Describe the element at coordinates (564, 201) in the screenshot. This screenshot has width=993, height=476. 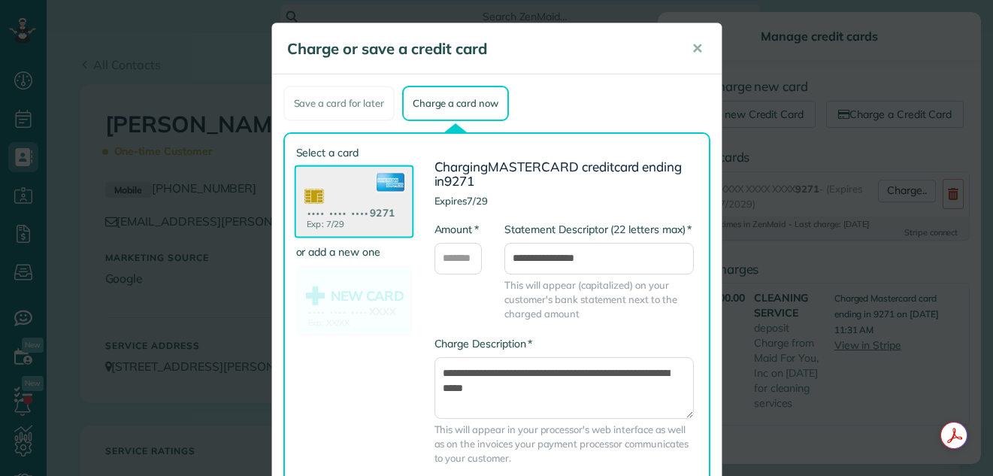
I see `h4: Expires` at that location.